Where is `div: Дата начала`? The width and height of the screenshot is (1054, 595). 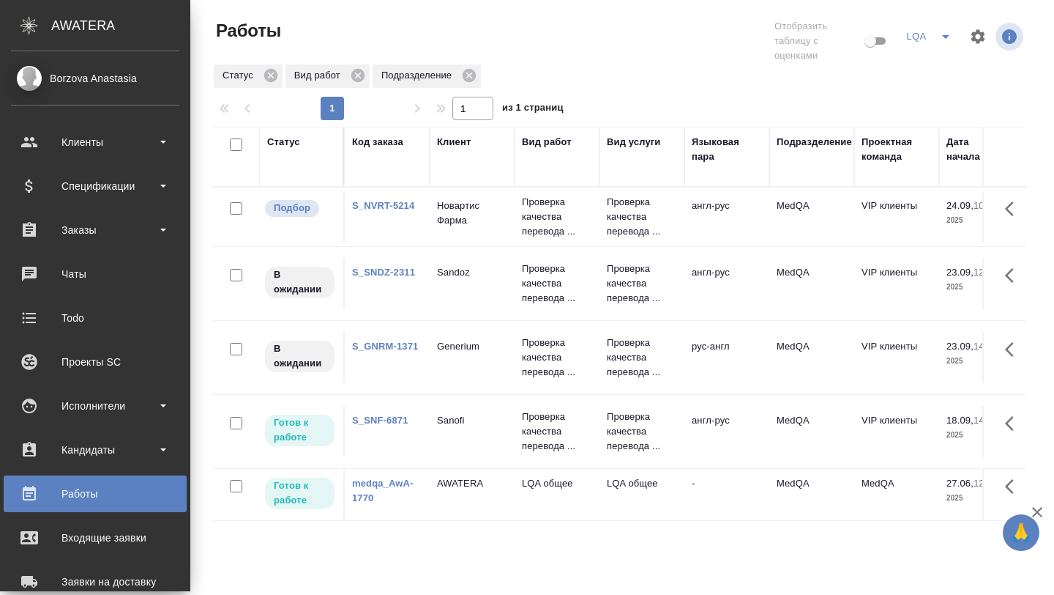 div: Дата начала is located at coordinates (969, 149).